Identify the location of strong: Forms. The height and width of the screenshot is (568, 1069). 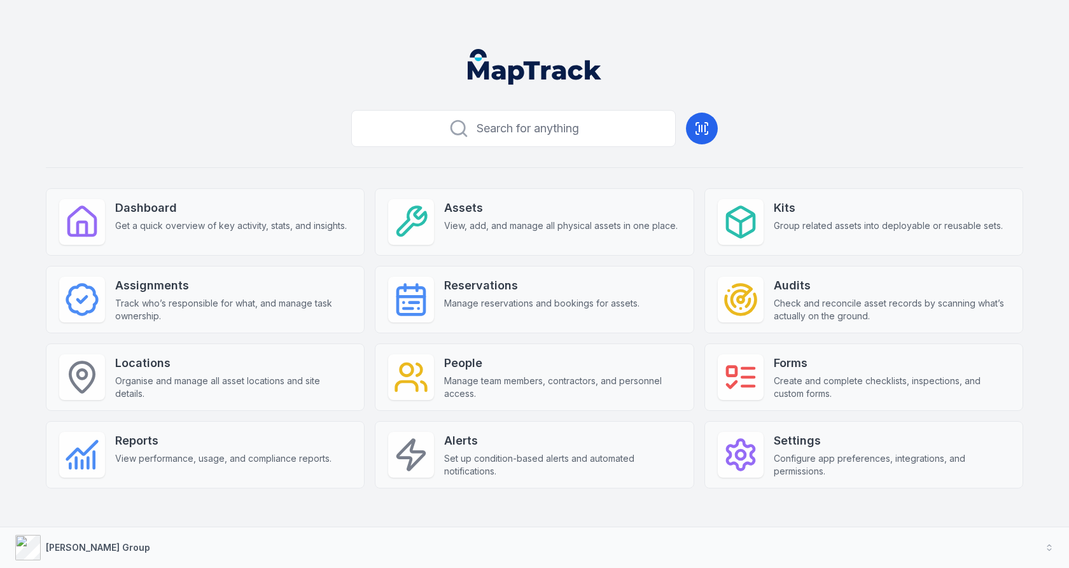
(891, 363).